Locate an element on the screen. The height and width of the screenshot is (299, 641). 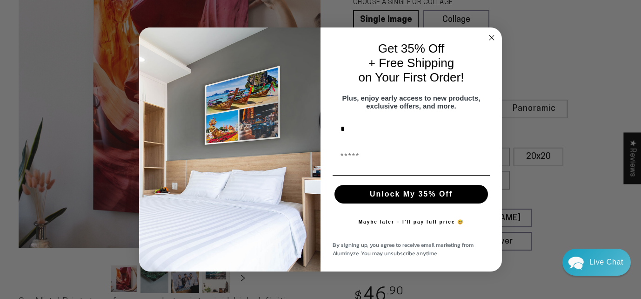
button: Close dialog is located at coordinates (492, 38).